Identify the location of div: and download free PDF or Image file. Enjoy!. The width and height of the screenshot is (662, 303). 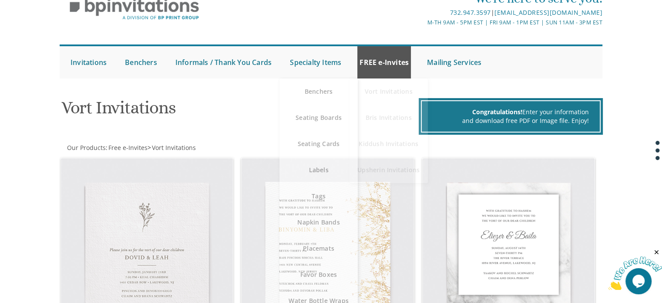
(511, 121).